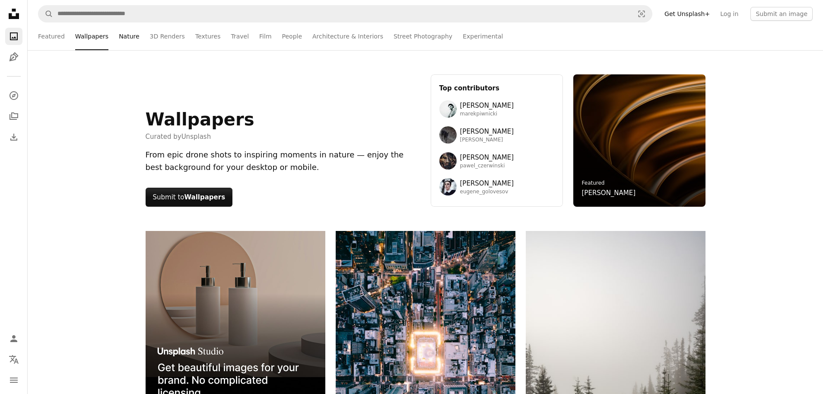 This screenshot has width=823, height=394. Describe the element at coordinates (426, 351) in the screenshot. I see `a: Aerial view of a brightly lit city at dusk.` at that location.